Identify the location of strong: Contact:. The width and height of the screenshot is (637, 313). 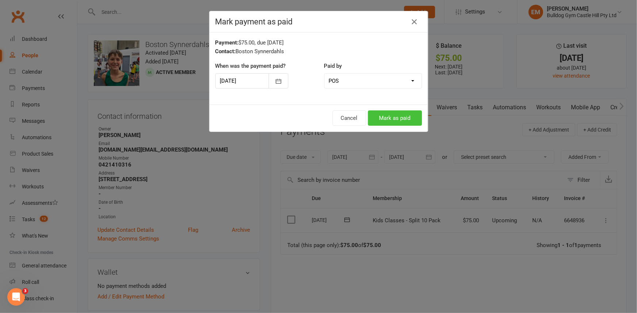
(226, 51).